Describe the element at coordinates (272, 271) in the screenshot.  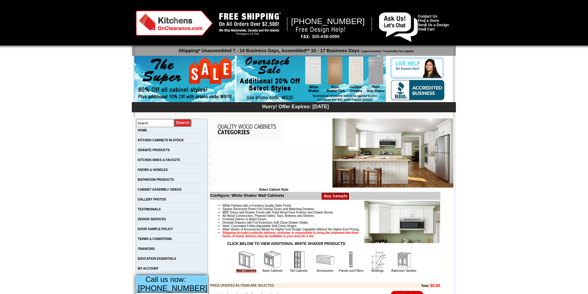
I see `a: Base Cabinets` at that location.